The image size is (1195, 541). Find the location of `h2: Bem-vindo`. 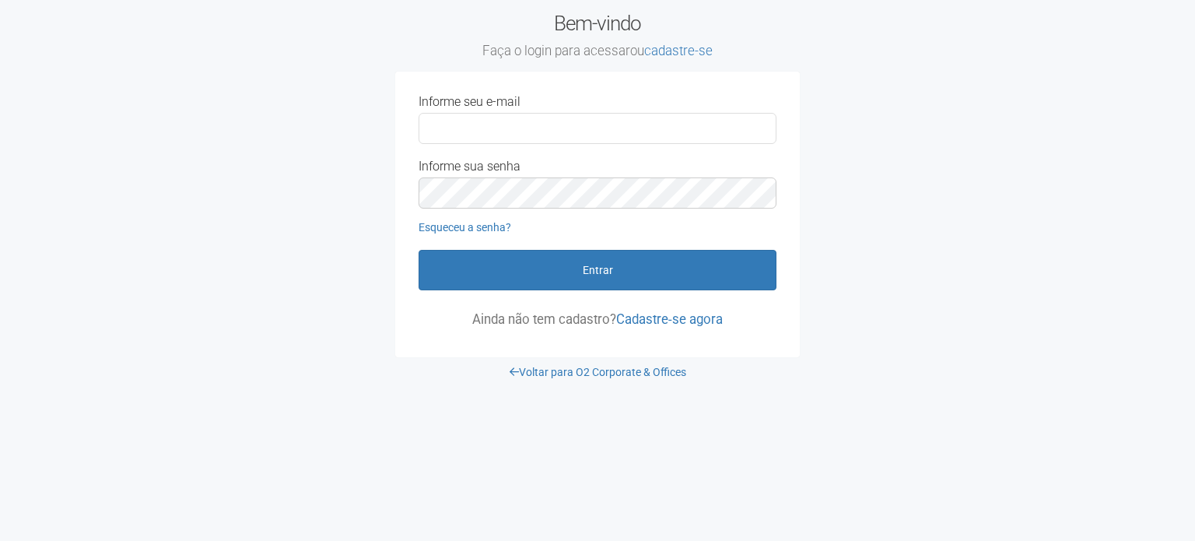

h2: Bem-vindo is located at coordinates (597, 36).